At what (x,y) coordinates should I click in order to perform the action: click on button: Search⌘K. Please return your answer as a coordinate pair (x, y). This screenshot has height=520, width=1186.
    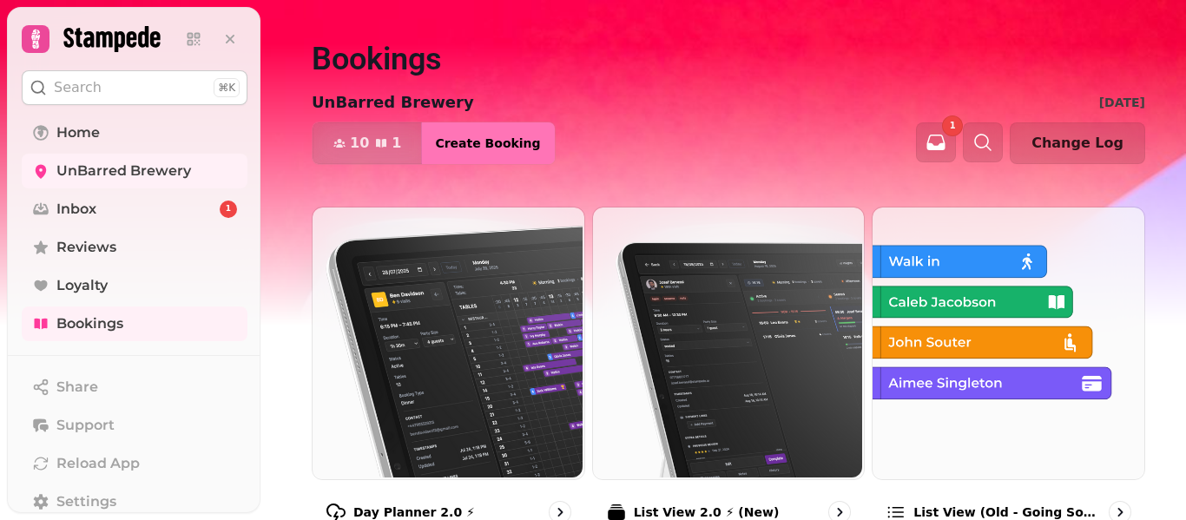
    Looking at the image, I should click on (135, 88).